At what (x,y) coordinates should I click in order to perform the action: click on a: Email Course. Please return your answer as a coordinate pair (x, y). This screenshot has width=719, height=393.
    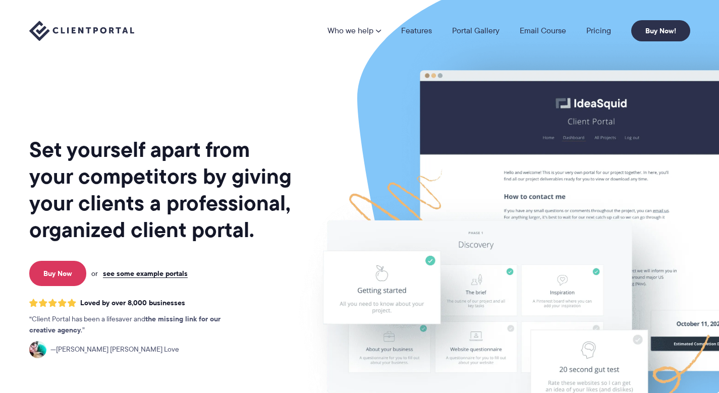
    Looking at the image, I should click on (543, 31).